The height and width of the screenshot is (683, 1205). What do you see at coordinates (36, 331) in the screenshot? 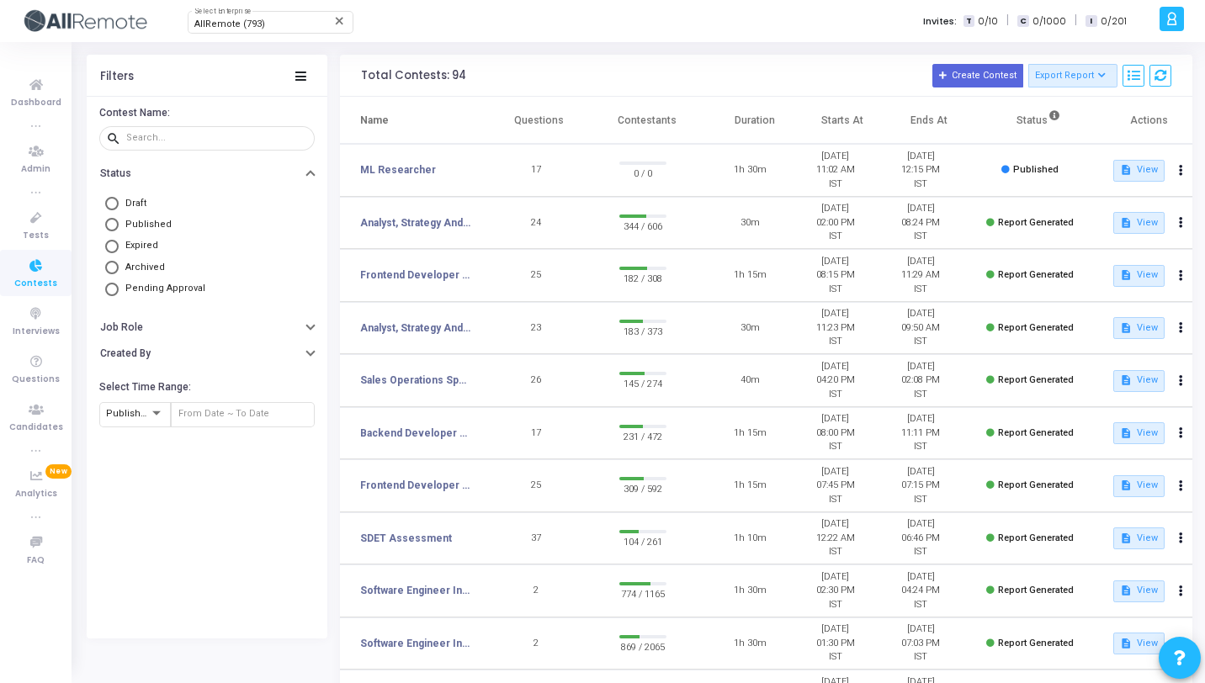
I see `span: Interviews` at bounding box center [36, 331].